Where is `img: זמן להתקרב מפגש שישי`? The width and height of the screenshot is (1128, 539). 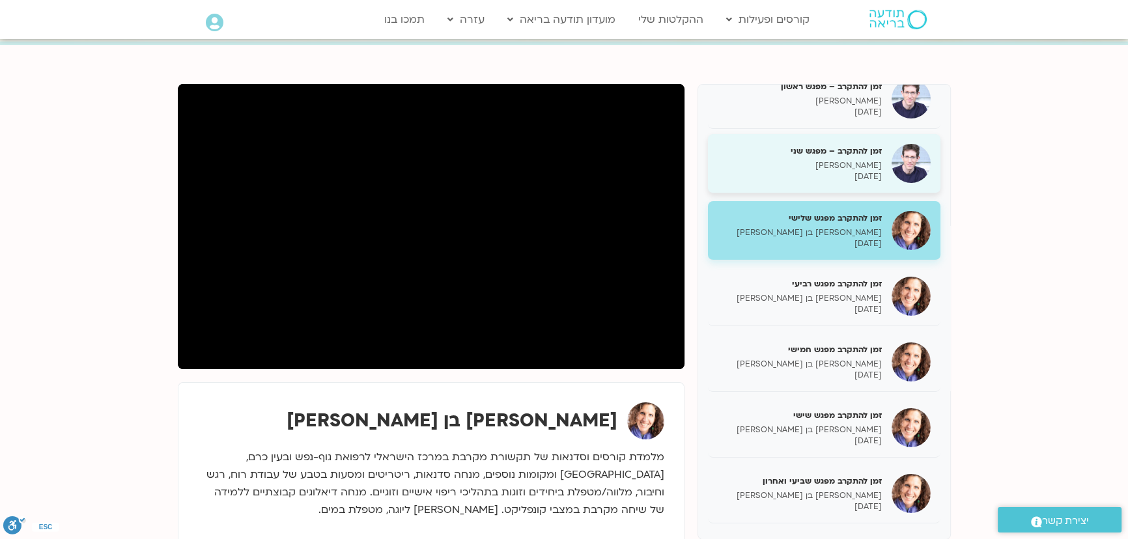 img: זמן להתקרב מפגש שישי is located at coordinates (911, 428).